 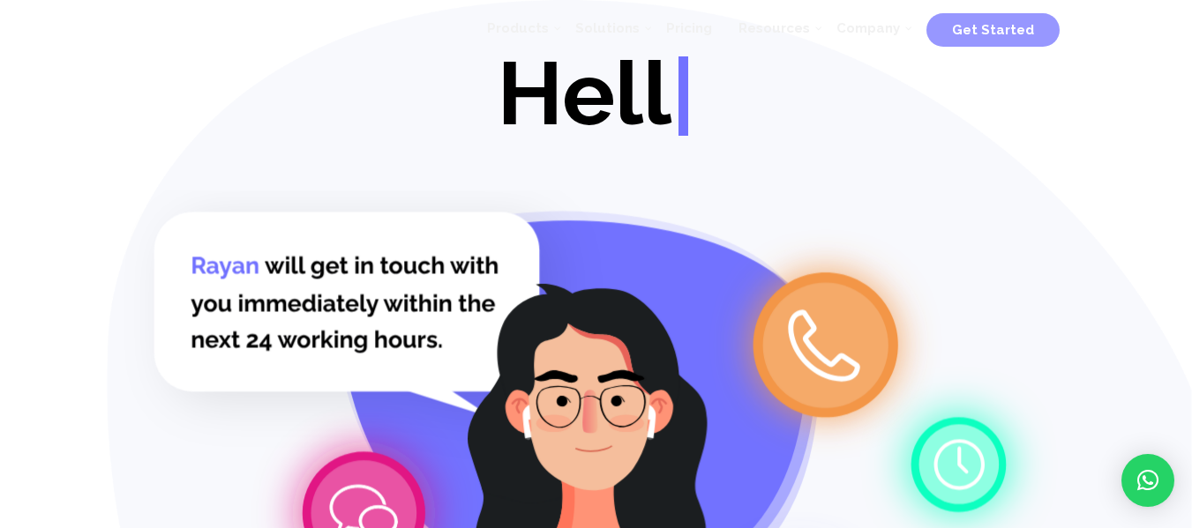 I want to click on a: Products, so click(x=518, y=28).